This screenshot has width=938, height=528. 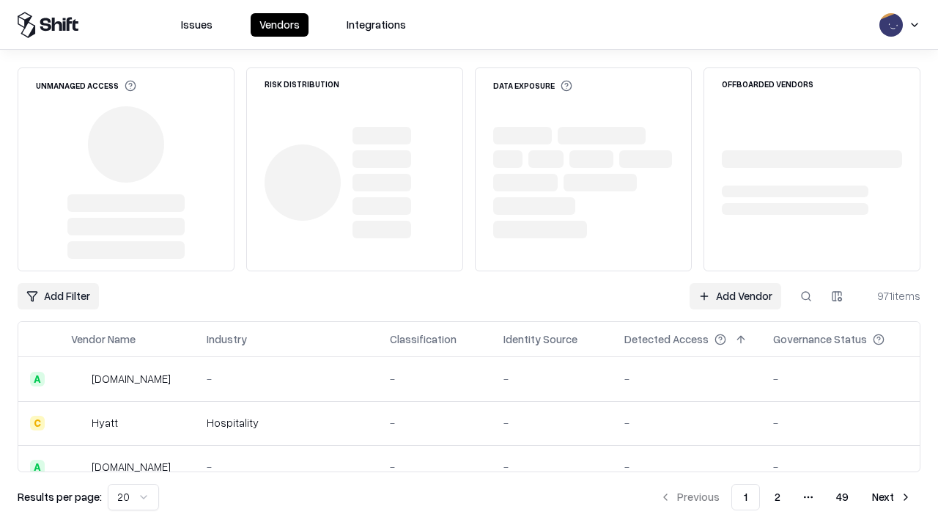 I want to click on img: primesec.co.il, so click(x=78, y=467).